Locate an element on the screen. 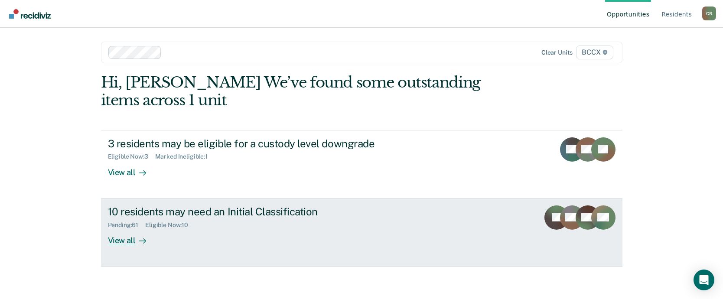  div: Clear units is located at coordinates (557, 52).